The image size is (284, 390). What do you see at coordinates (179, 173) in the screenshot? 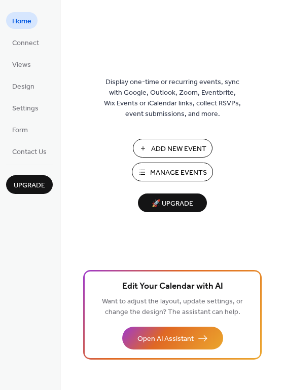
I see `span: Manage Events` at bounding box center [179, 173].